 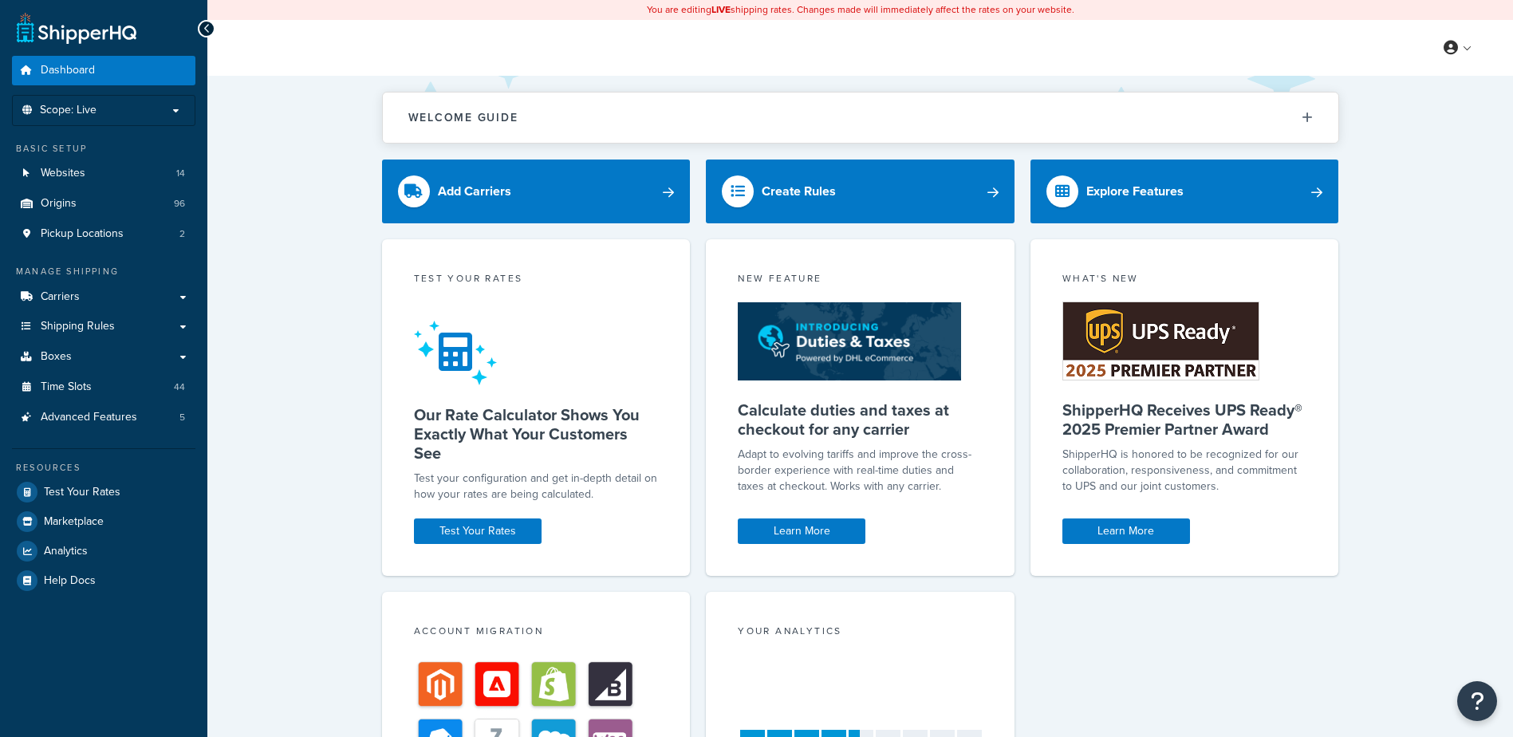 I want to click on h2: Welcome Guide, so click(x=463, y=117).